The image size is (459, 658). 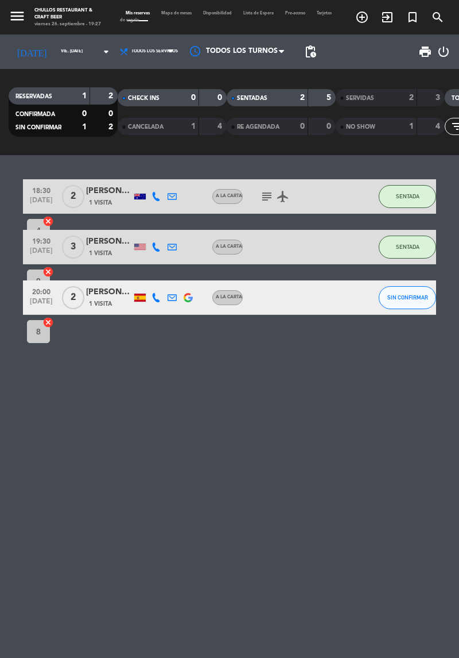 I want to click on span: SENTADAS, so click(x=252, y=98).